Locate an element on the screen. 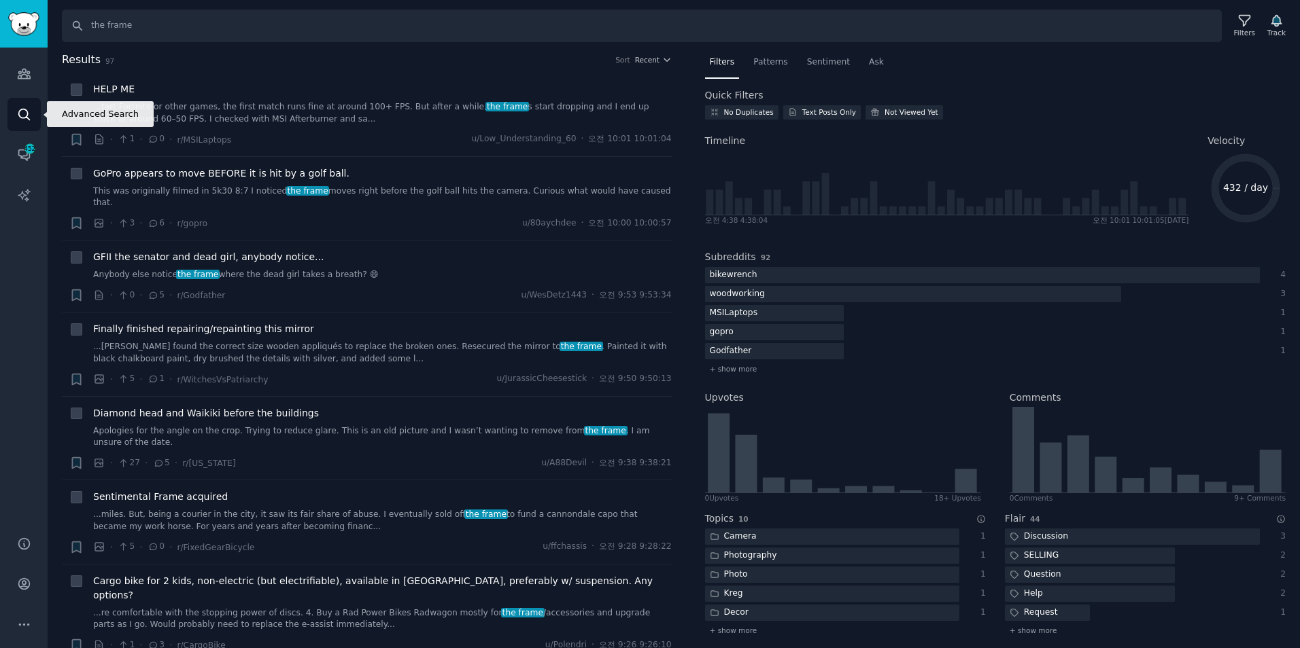 The image size is (1300, 648). div: 오전 4:38 4:38:04 is located at coordinates (736, 220).